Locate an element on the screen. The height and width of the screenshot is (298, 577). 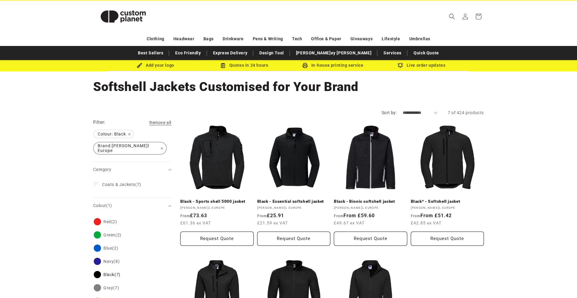
div: In-house printing service is located at coordinates (333, 65).